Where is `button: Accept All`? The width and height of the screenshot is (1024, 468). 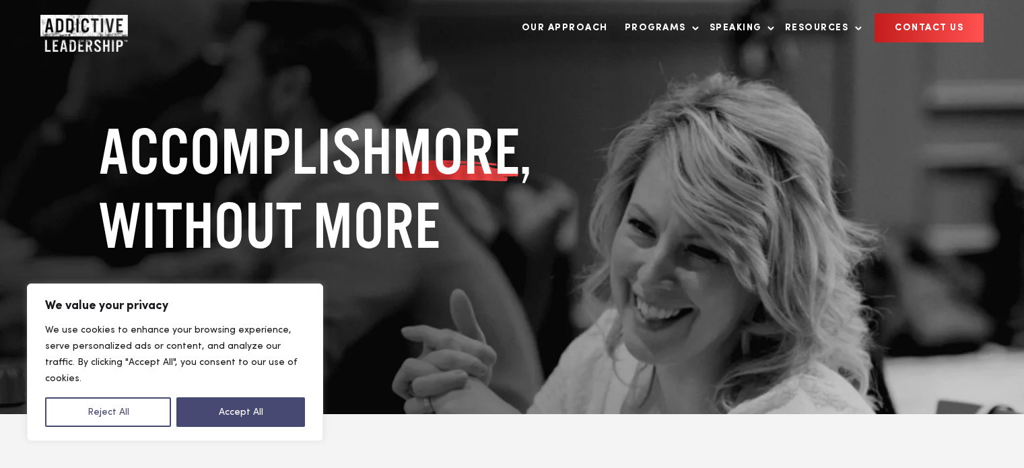 button: Accept All is located at coordinates (240, 412).